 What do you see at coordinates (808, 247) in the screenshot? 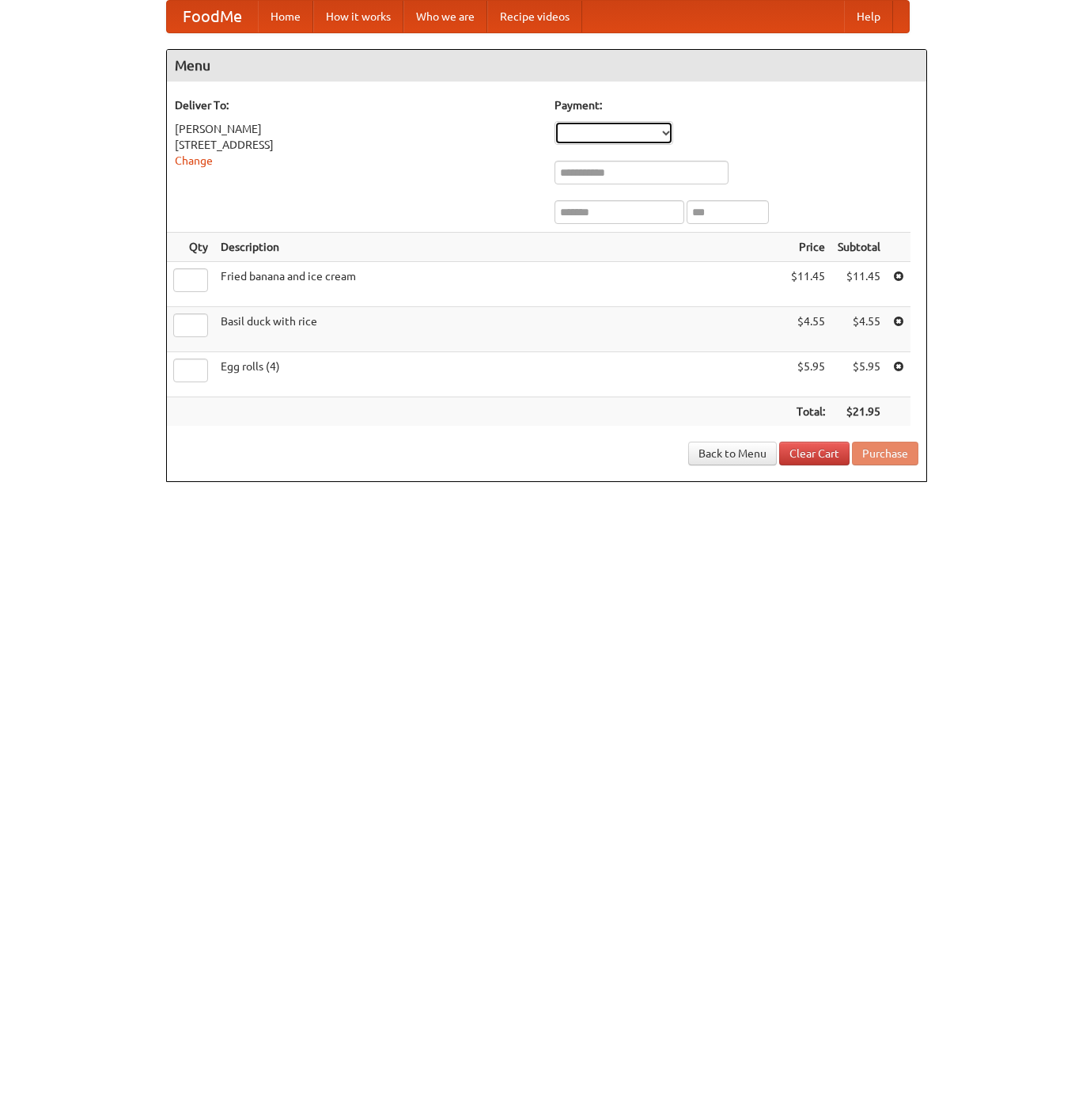
I see `th: Price` at bounding box center [808, 247].